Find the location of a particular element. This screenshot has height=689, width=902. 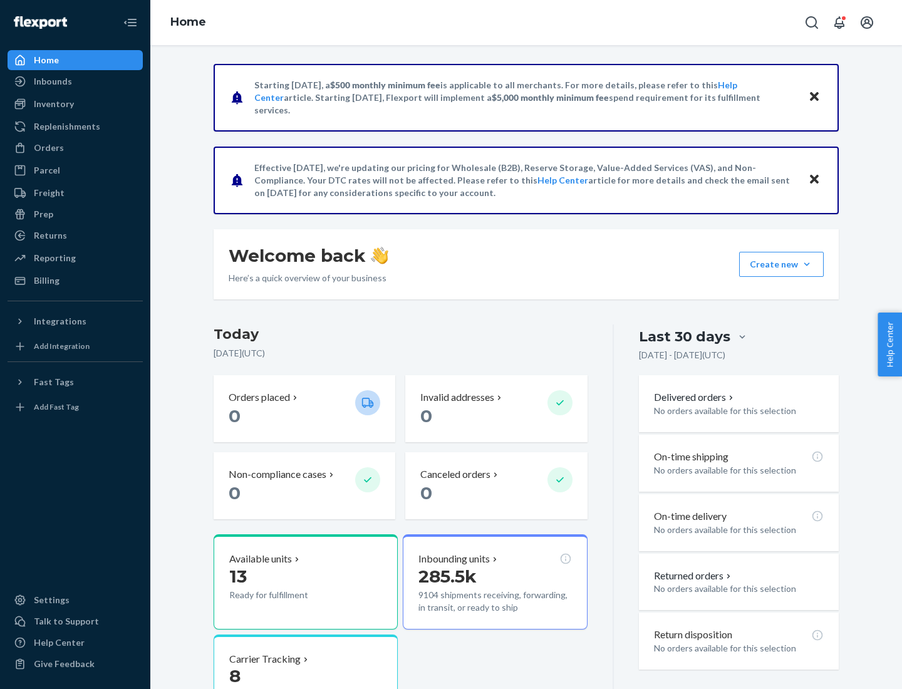

a: Inbounds is located at coordinates (75, 81).